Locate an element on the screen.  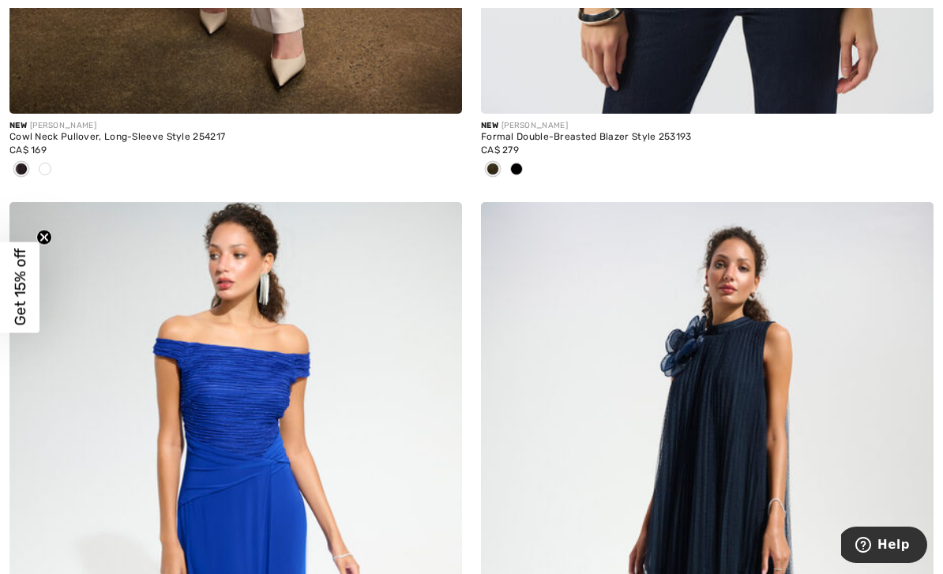
span: Help is located at coordinates (52, 18).